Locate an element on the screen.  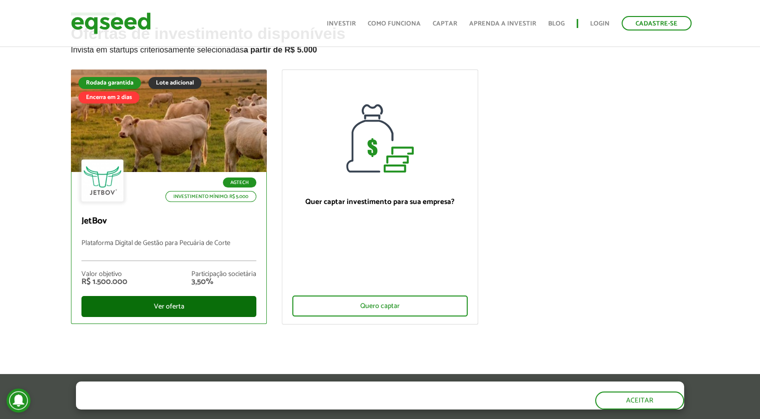
p: Investimento mínimo: R$ 5.000 is located at coordinates (211, 196).